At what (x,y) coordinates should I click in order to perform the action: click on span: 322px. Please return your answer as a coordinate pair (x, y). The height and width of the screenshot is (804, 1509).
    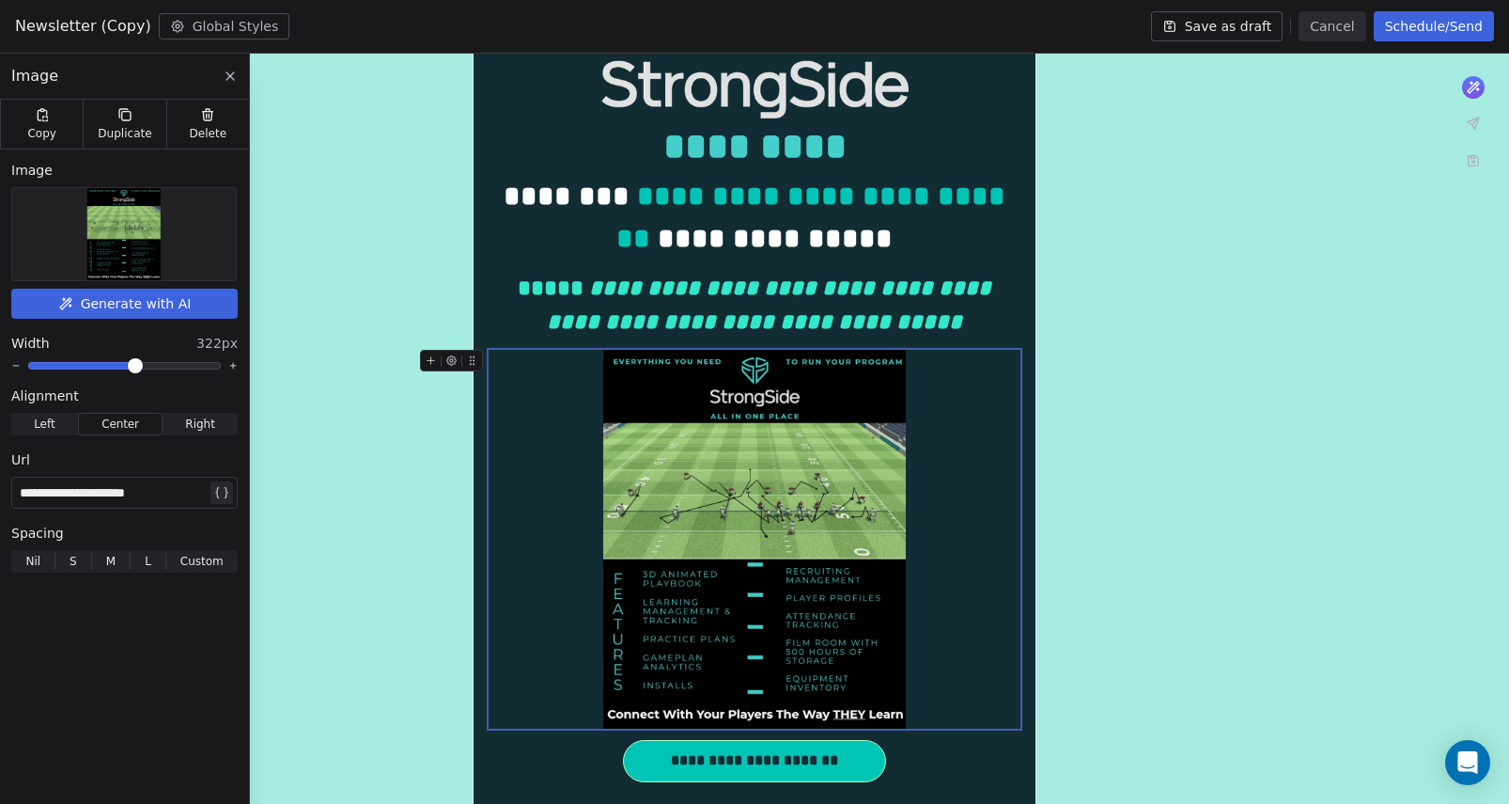
    Looking at the image, I should click on (217, 343).